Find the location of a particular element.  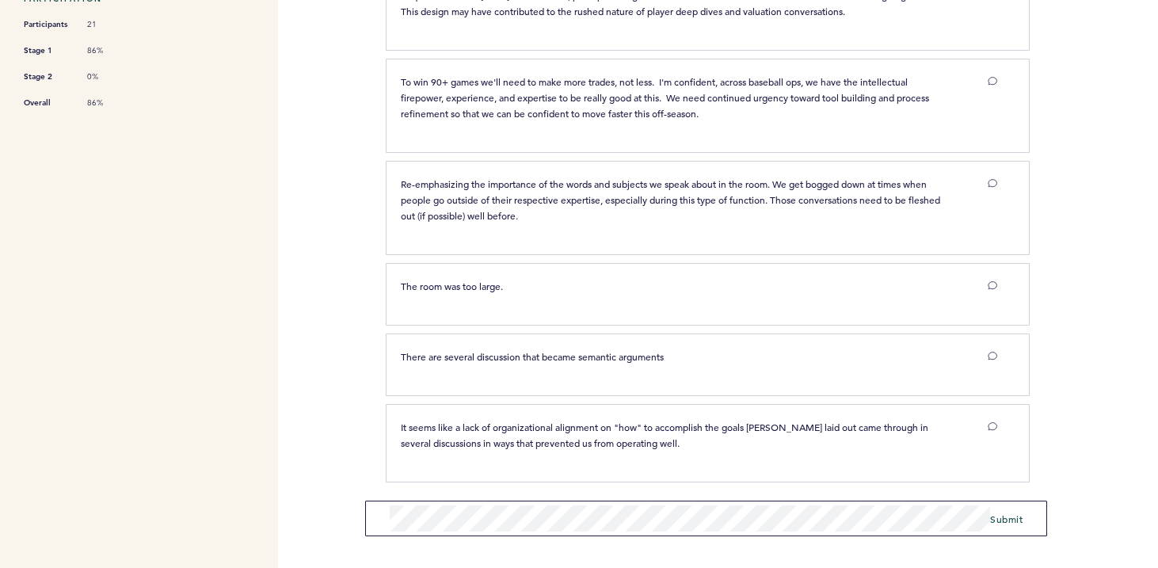

span: Submit is located at coordinates (1006, 519).